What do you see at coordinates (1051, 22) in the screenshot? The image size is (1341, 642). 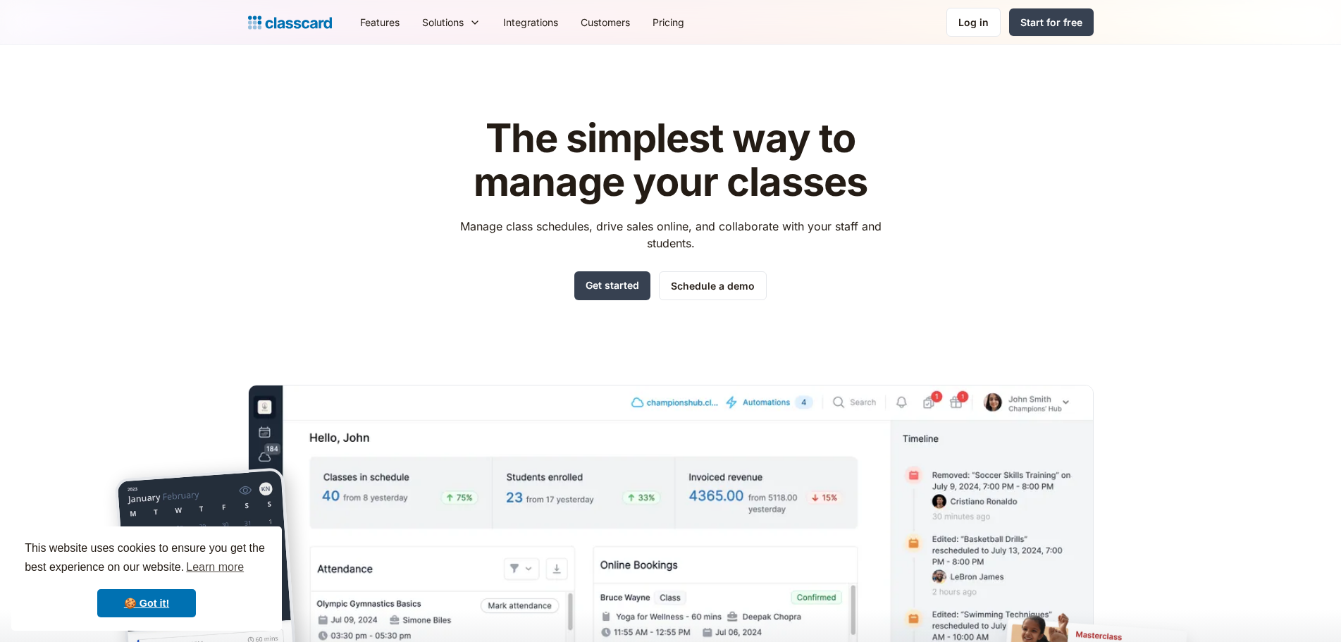 I see `div: Start for free` at bounding box center [1051, 22].